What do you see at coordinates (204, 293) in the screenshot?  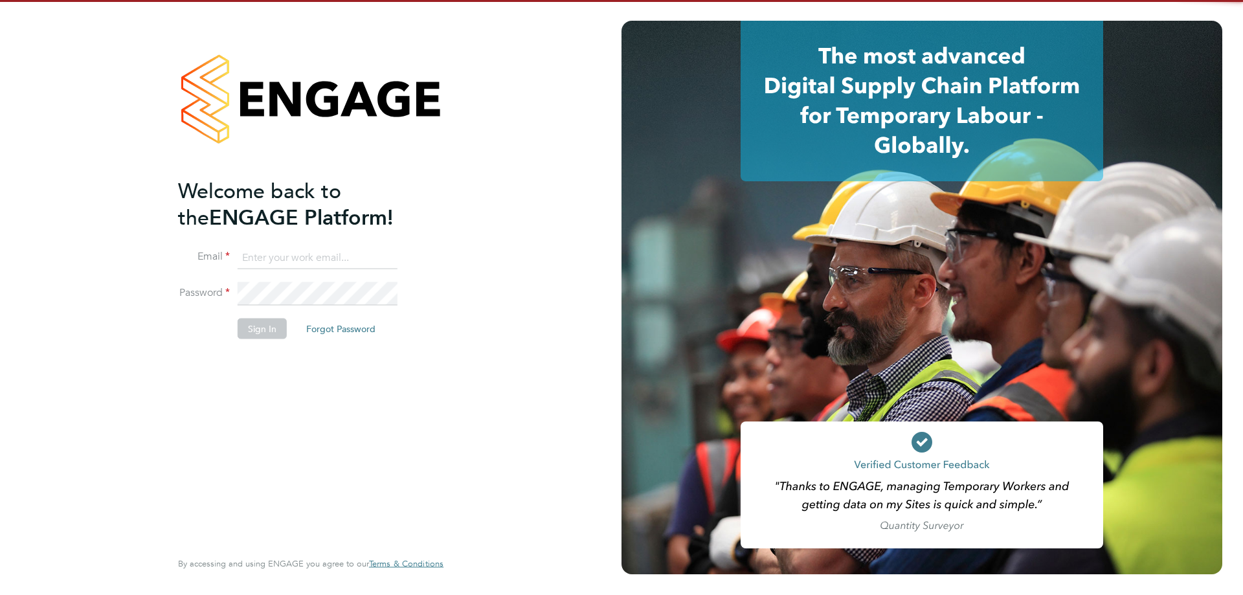 I see `label: Password` at bounding box center [204, 293].